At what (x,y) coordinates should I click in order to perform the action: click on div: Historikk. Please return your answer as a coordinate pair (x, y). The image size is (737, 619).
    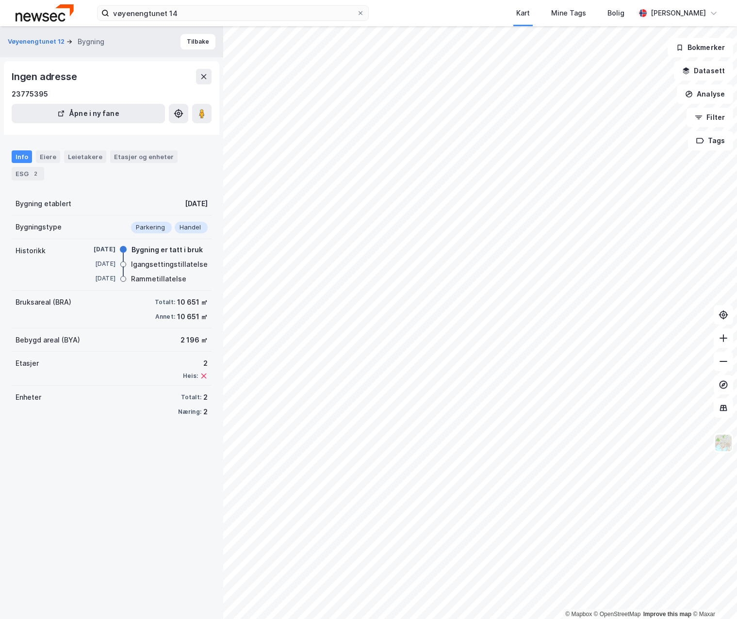
    Looking at the image, I should click on (31, 251).